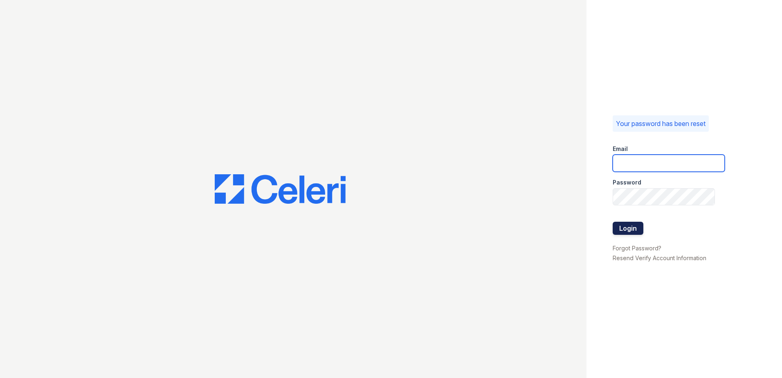 The height and width of the screenshot is (378, 782). I want to click on a: Resend Verify Account Information, so click(660, 258).